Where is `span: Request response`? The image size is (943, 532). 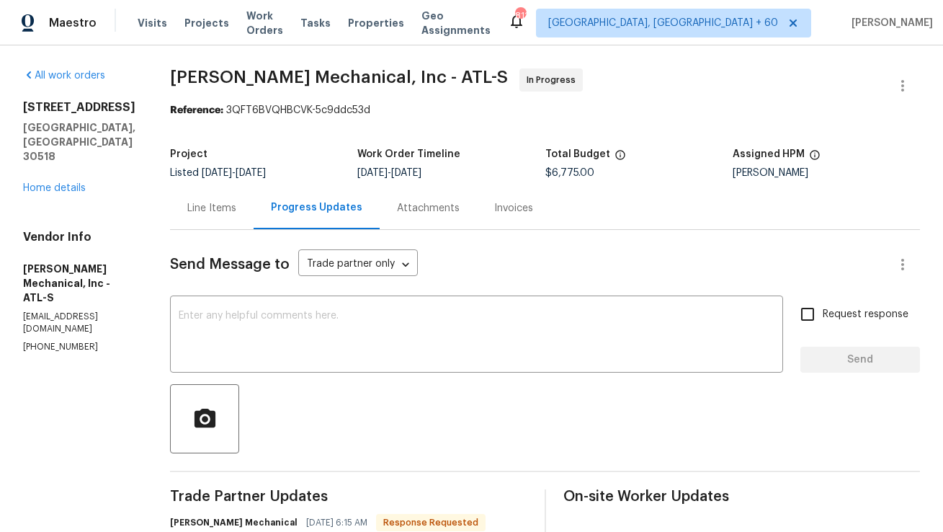 span: Request response is located at coordinates (865, 314).